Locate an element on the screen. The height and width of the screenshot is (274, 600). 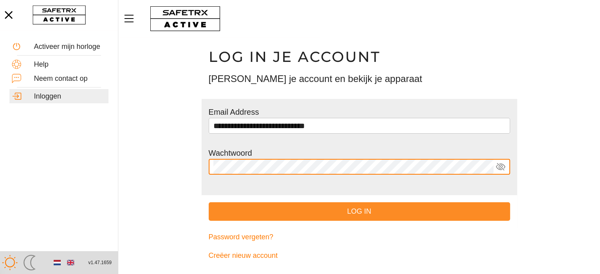
button: Menu is located at coordinates (132, 19).